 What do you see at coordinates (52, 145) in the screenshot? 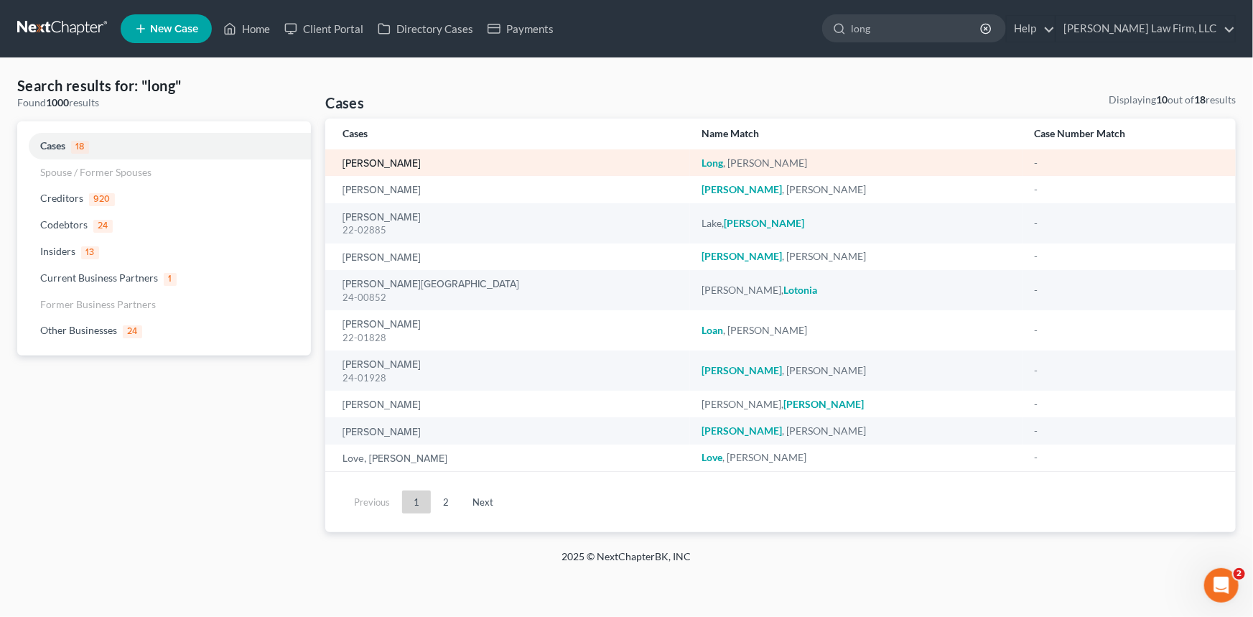
I see `span: Cases` at bounding box center [52, 145].